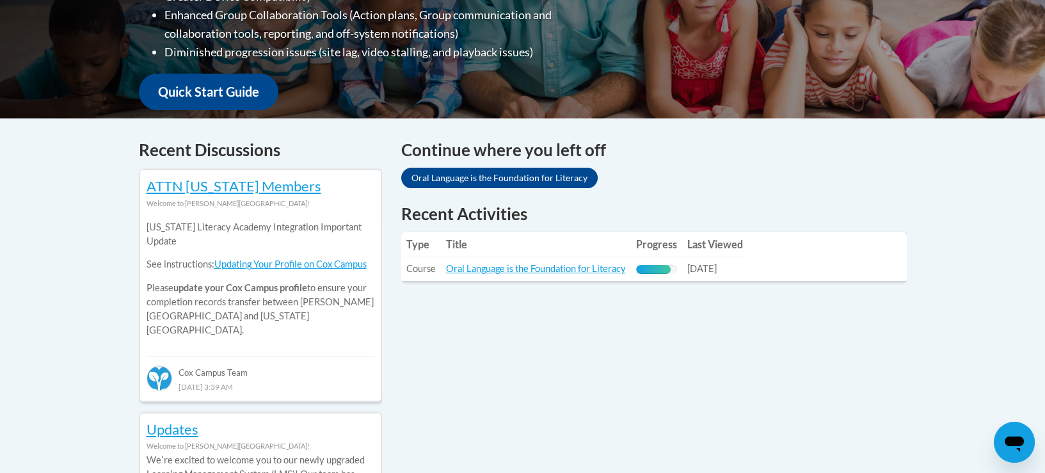  I want to click on div: Progress, %, so click(654, 269).